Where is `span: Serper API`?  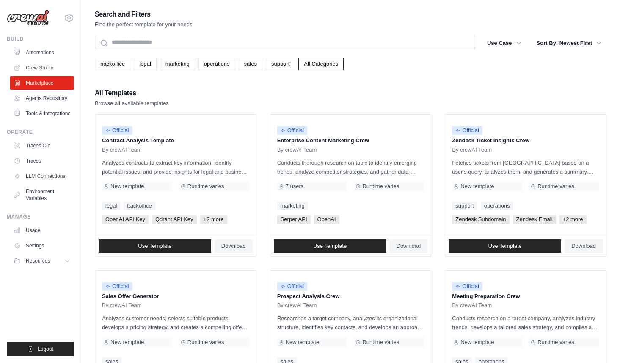
span: Serper API is located at coordinates (294, 219).